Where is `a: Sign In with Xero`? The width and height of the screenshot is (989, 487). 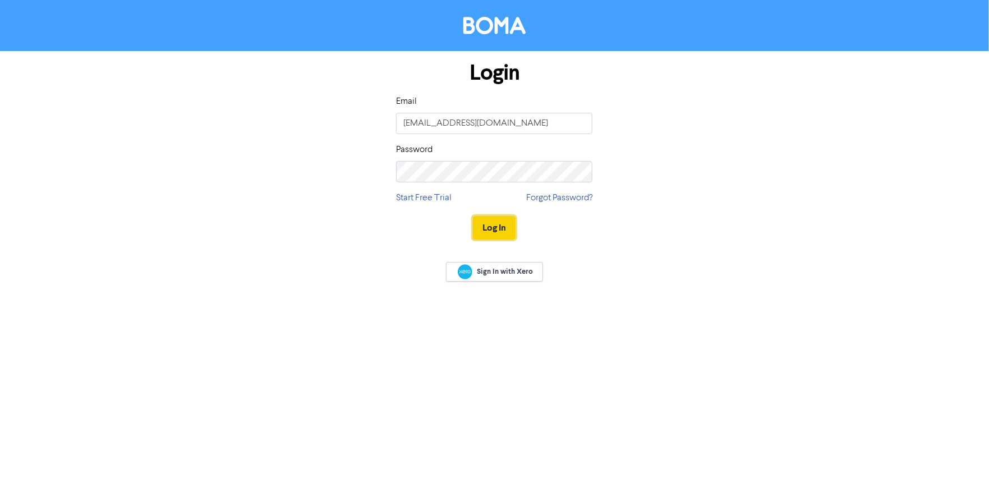
a: Sign In with Xero is located at coordinates (494, 271).